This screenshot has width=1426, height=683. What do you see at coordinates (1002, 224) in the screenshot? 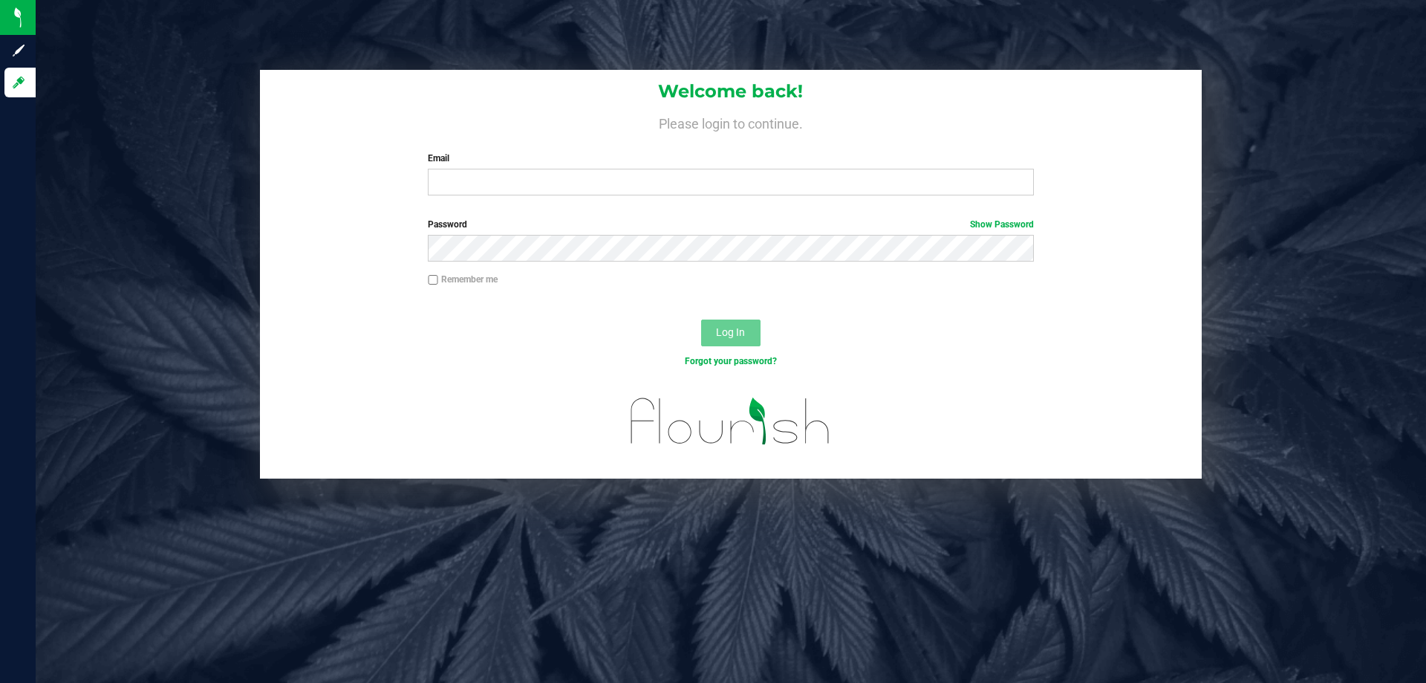
I see `a: Show Password` at bounding box center [1002, 224].